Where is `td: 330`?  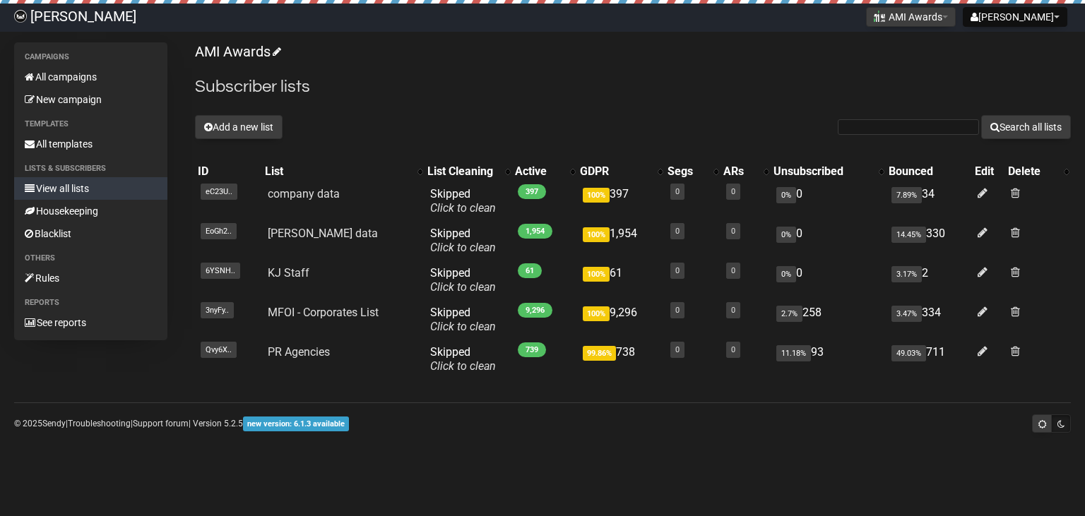
td: 330 is located at coordinates (929, 241).